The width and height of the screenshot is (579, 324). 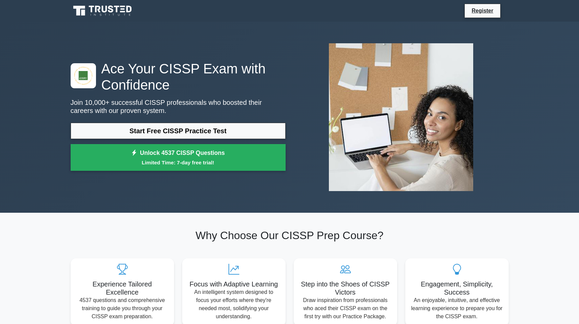 I want to click on h5: Step into the Shoes of CISSP Victors, so click(x=346, y=288).